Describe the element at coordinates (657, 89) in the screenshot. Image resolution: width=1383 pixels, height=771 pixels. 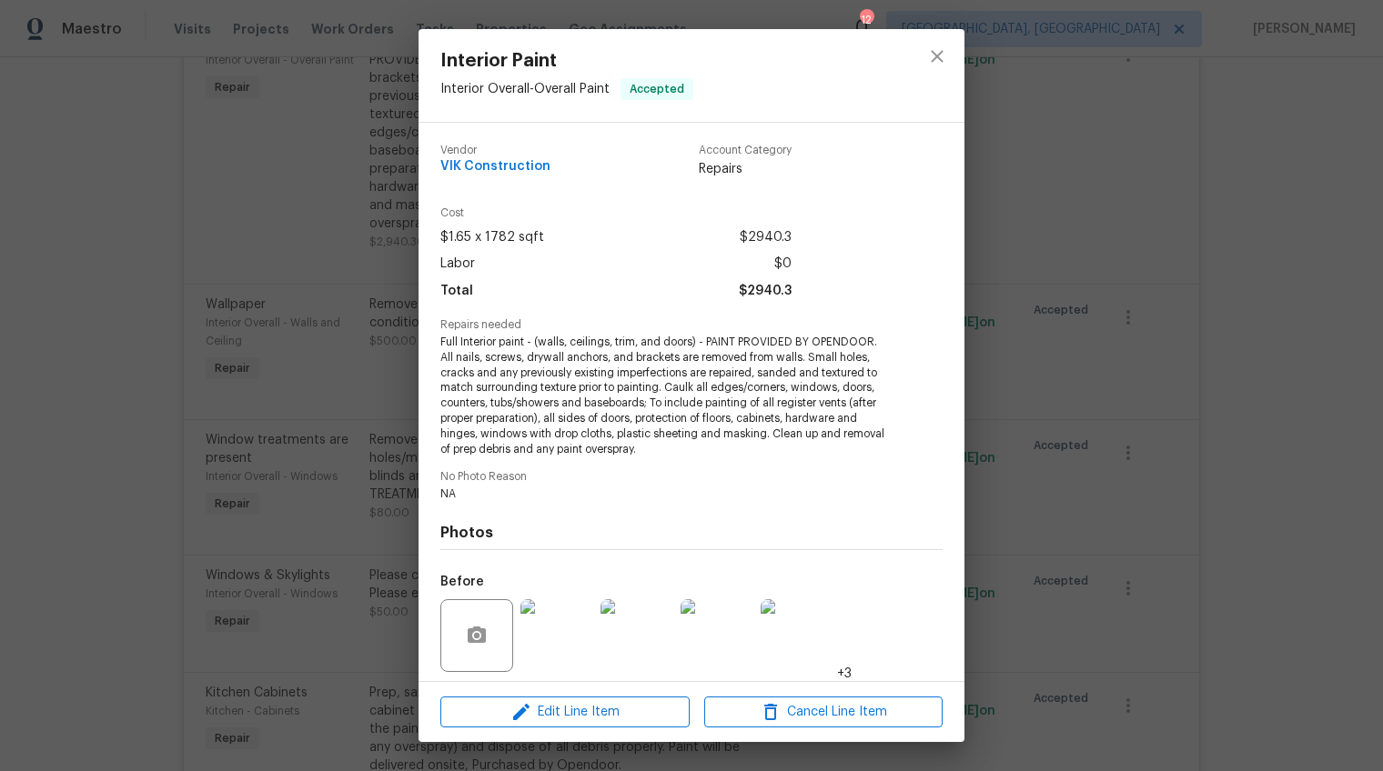
I see `span: Accepted` at that location.